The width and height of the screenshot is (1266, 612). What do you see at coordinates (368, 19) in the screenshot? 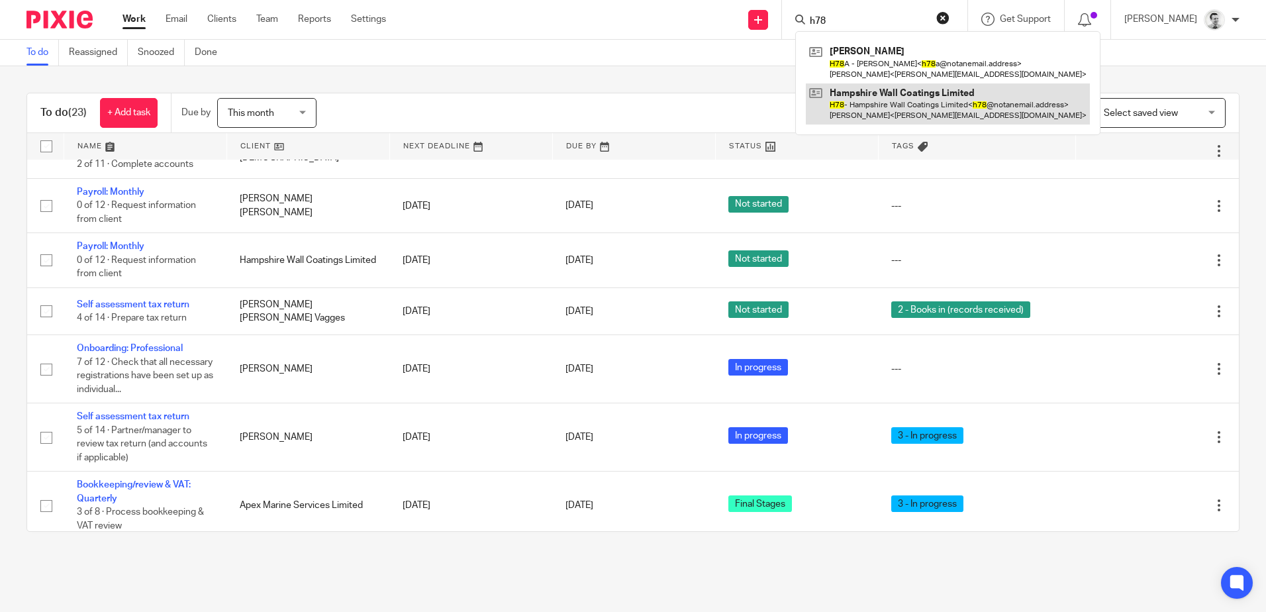
I see `a: Settings` at bounding box center [368, 19].